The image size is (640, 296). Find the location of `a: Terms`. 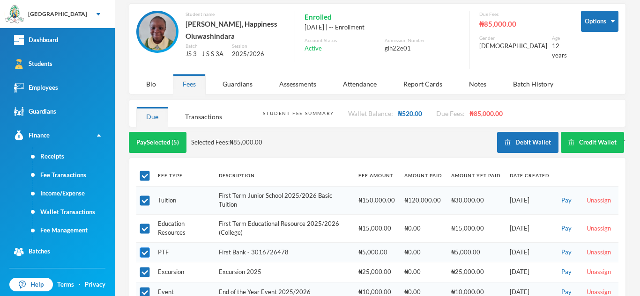

a: Terms is located at coordinates (66, 285).